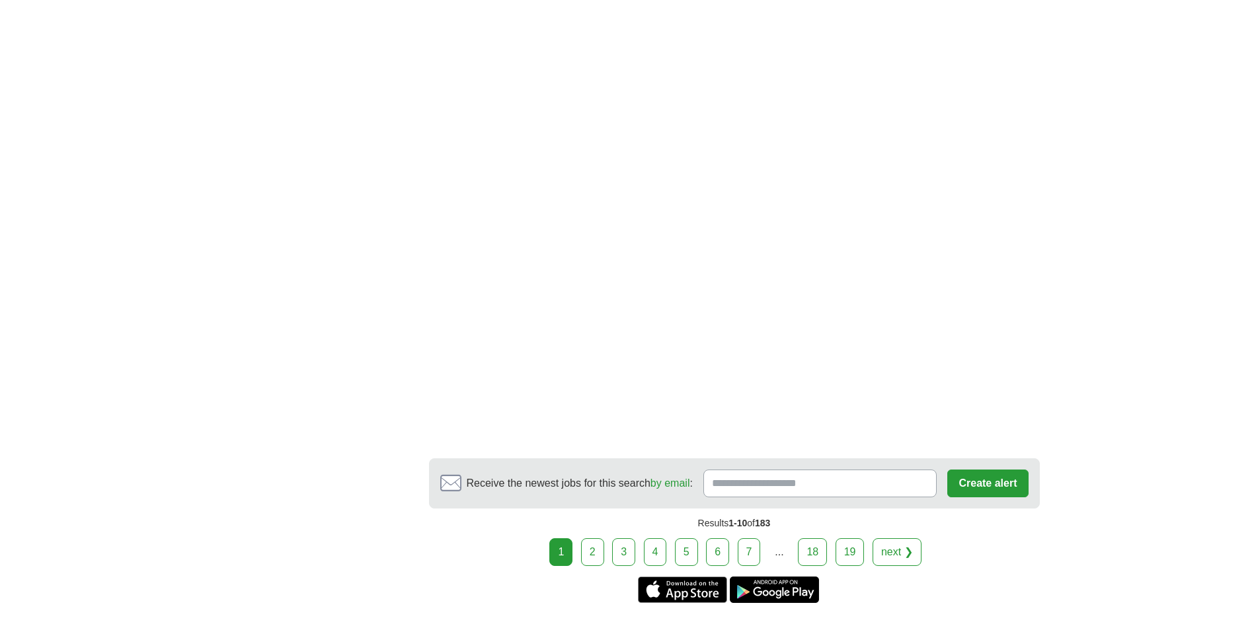 Image resolution: width=1254 pixels, height=630 pixels. Describe the element at coordinates (812, 552) in the screenshot. I see `a: 18` at that location.